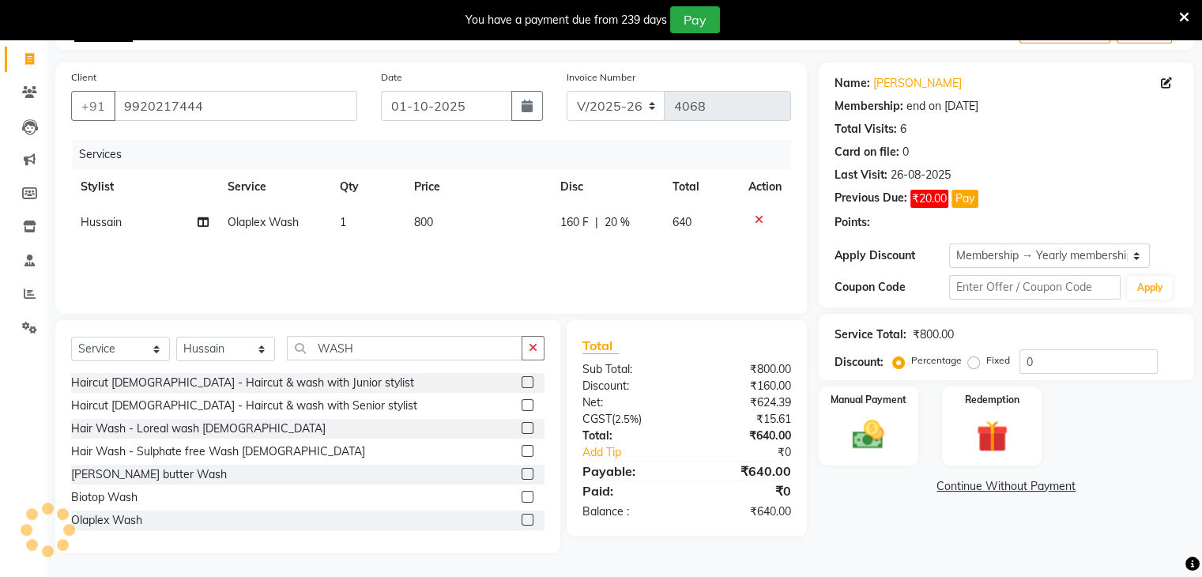 This screenshot has height=577, width=1202. I want to click on th: Stylist, so click(145, 187).